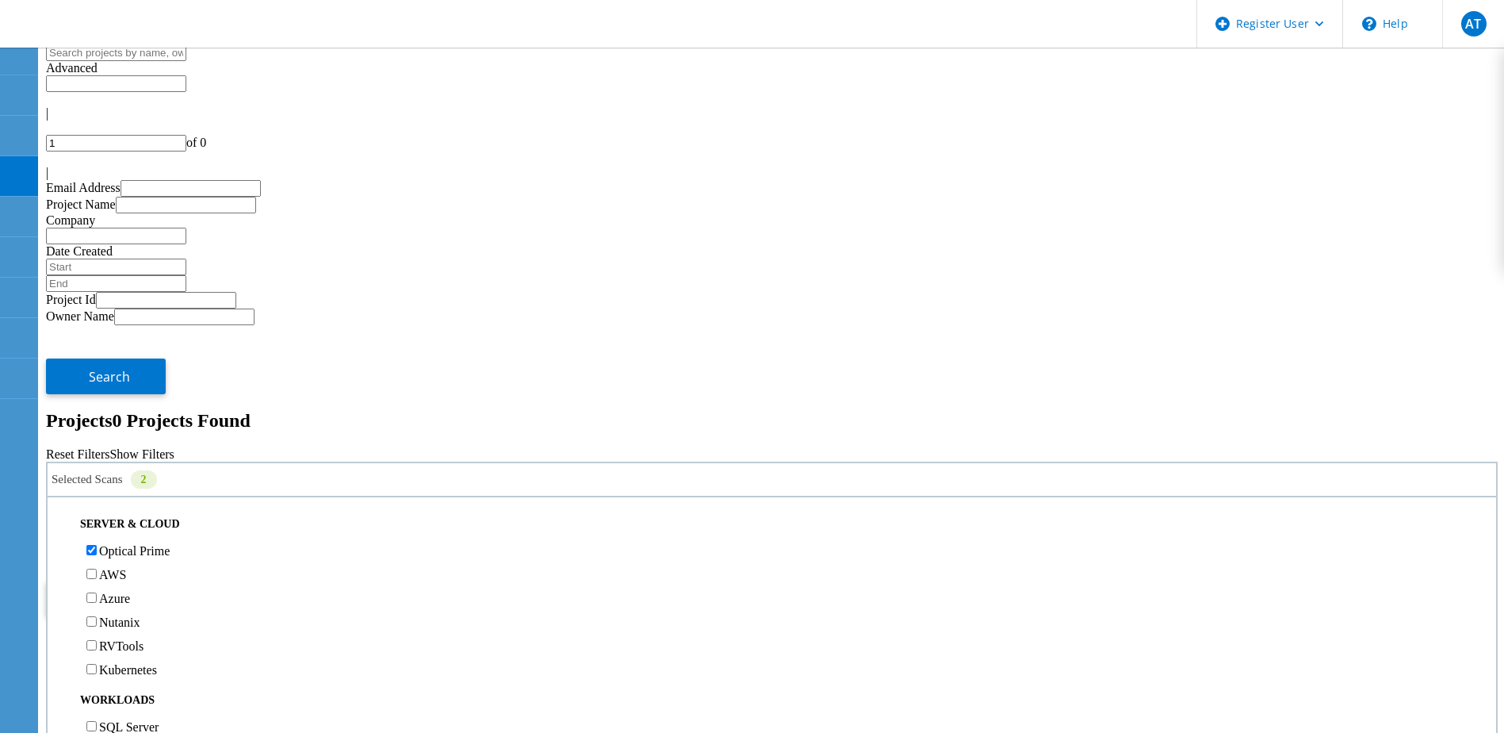  Describe the element at coordinates (771, 701) in the screenshot. I see `div: Workloads` at that location.